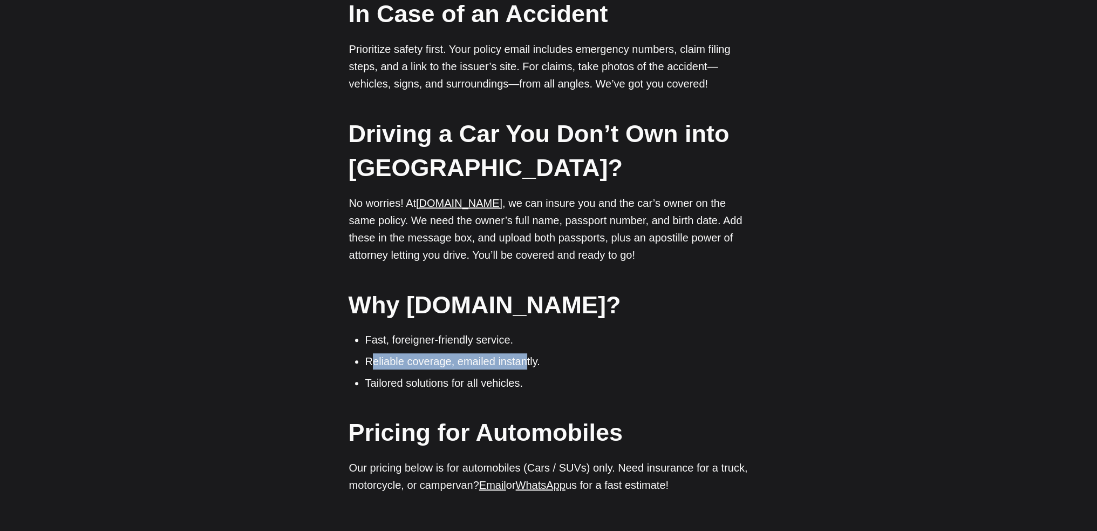  I want to click on p: Prioritize safety first. Your policy email includes emergency numbers, claim filing steps, and a ..., so click(549, 66).